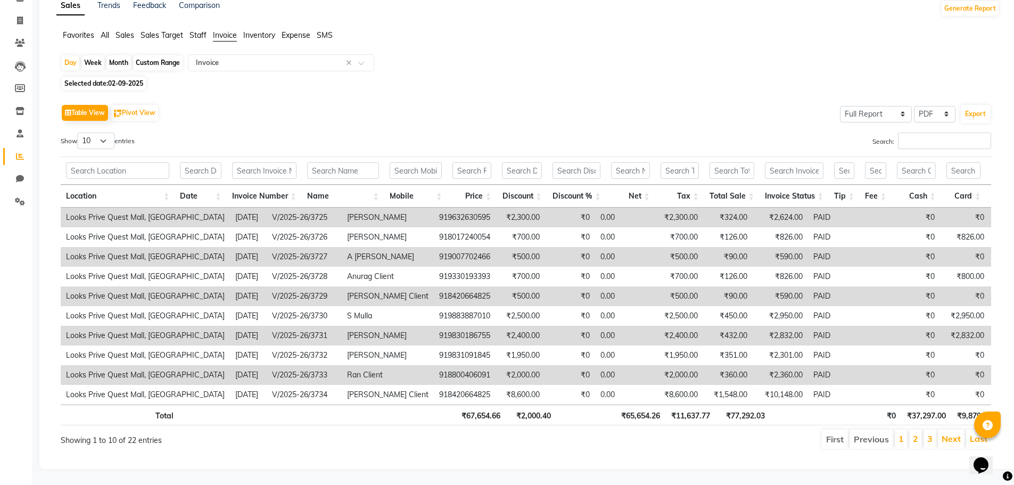 The height and width of the screenshot is (485, 1014). Describe the element at coordinates (964, 335) in the screenshot. I see `td: ₹2,832.00` at that location.